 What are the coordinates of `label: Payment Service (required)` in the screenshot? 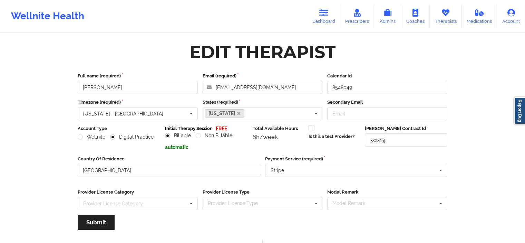 It's located at (356, 159).